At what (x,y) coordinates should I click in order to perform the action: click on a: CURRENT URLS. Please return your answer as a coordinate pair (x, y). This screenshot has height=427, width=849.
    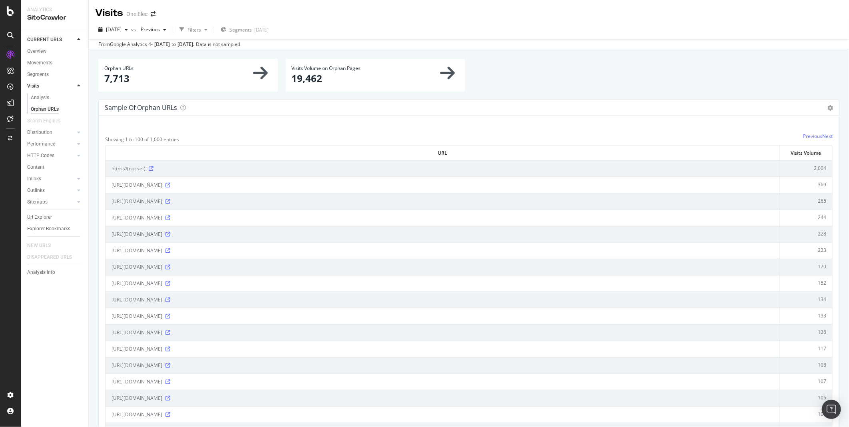
    Looking at the image, I should click on (51, 40).